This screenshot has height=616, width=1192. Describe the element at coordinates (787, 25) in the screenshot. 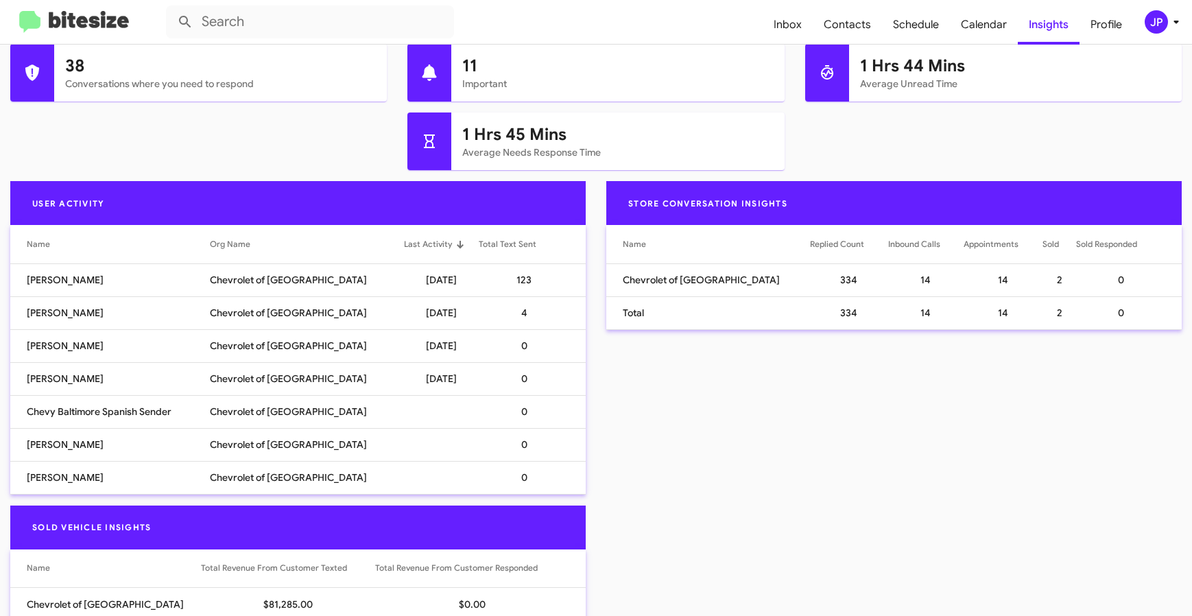

I see `span: Inbox` at that location.